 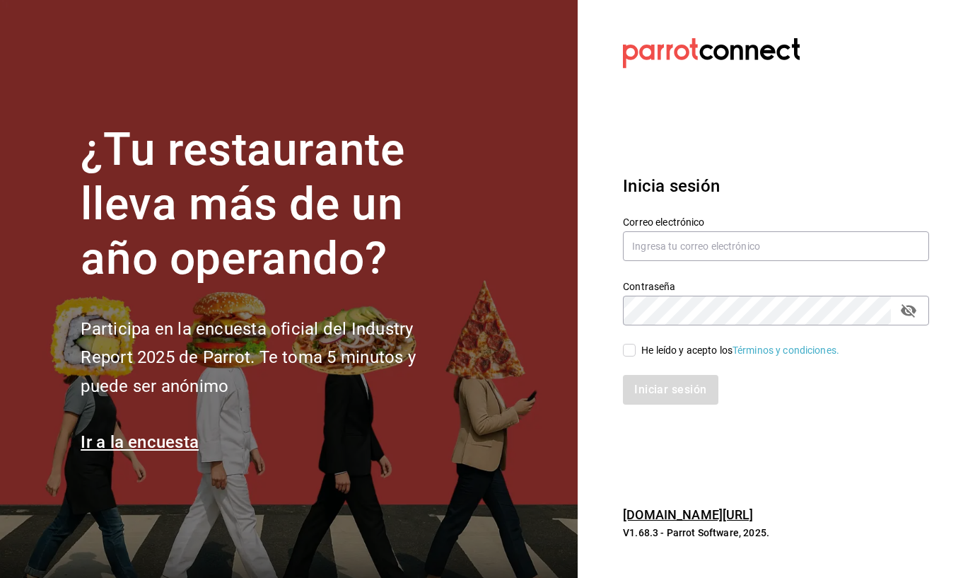 What do you see at coordinates (775, 532) in the screenshot?
I see `p: V1.68.3 - Parrot Software, 2025.` at bounding box center [775, 532].